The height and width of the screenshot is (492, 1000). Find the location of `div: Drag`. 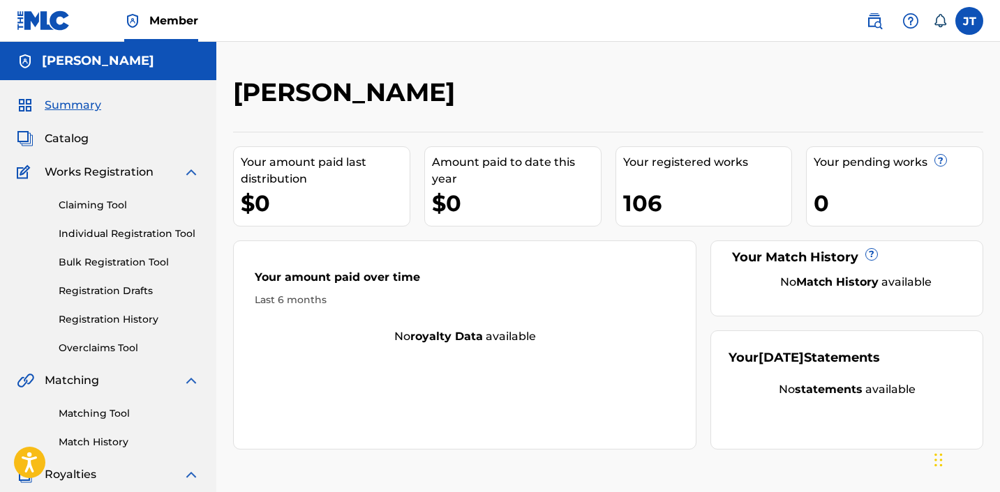

div: Drag is located at coordinates (938, 460).